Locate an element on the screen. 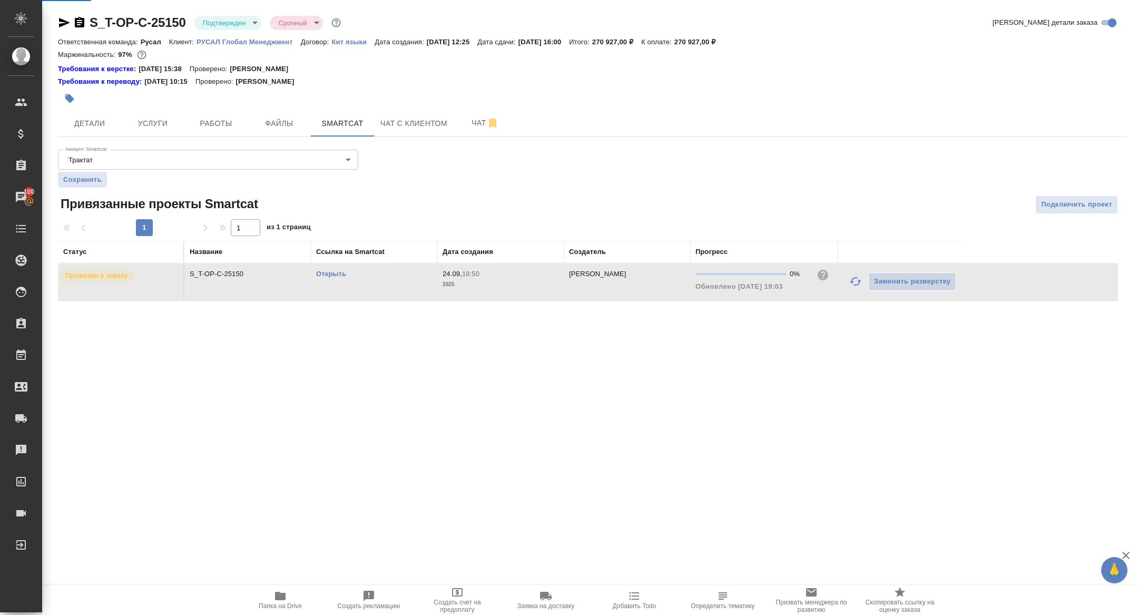 The image size is (1138, 615). a: S_T-OP-C-25150 is located at coordinates (137, 22).